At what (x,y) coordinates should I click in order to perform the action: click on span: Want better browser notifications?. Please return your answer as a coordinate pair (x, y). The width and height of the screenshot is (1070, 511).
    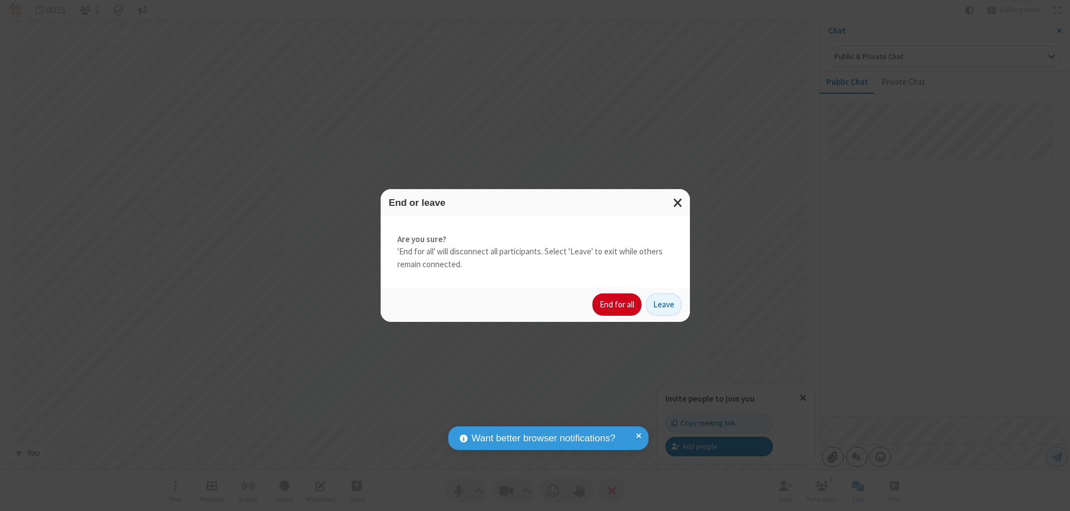
    Looking at the image, I should click on (544, 438).